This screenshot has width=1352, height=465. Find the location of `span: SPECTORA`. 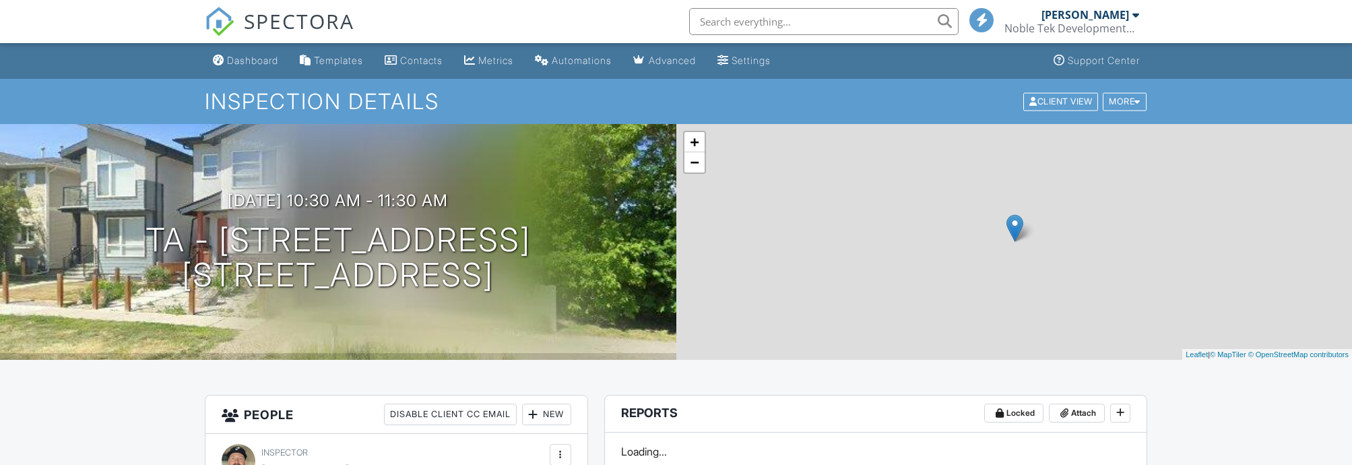

span: SPECTORA is located at coordinates (299, 21).